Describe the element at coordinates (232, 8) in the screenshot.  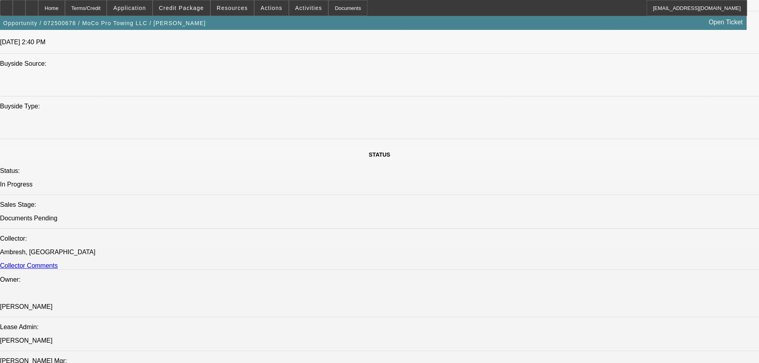
I see `span: Resources` at that location.